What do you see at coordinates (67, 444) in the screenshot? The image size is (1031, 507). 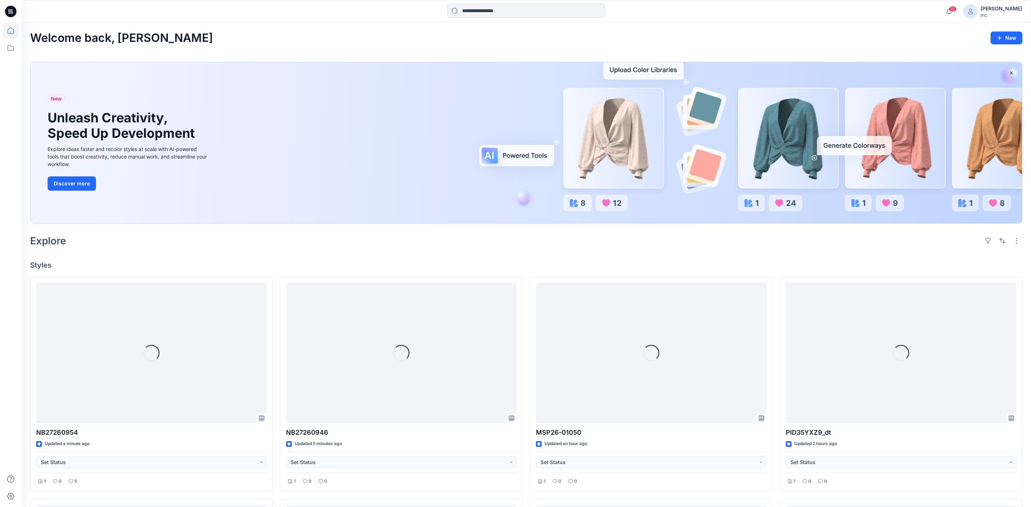 I see `p: Updated a minute ago` at bounding box center [67, 444].